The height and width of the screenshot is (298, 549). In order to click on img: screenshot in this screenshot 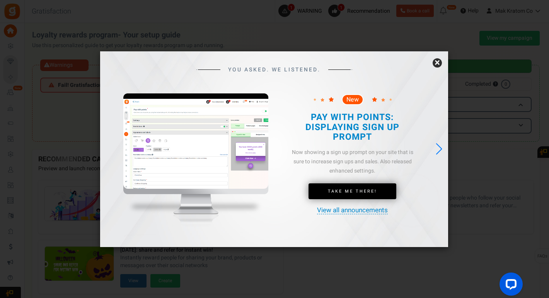, I will do `click(196, 144)`.